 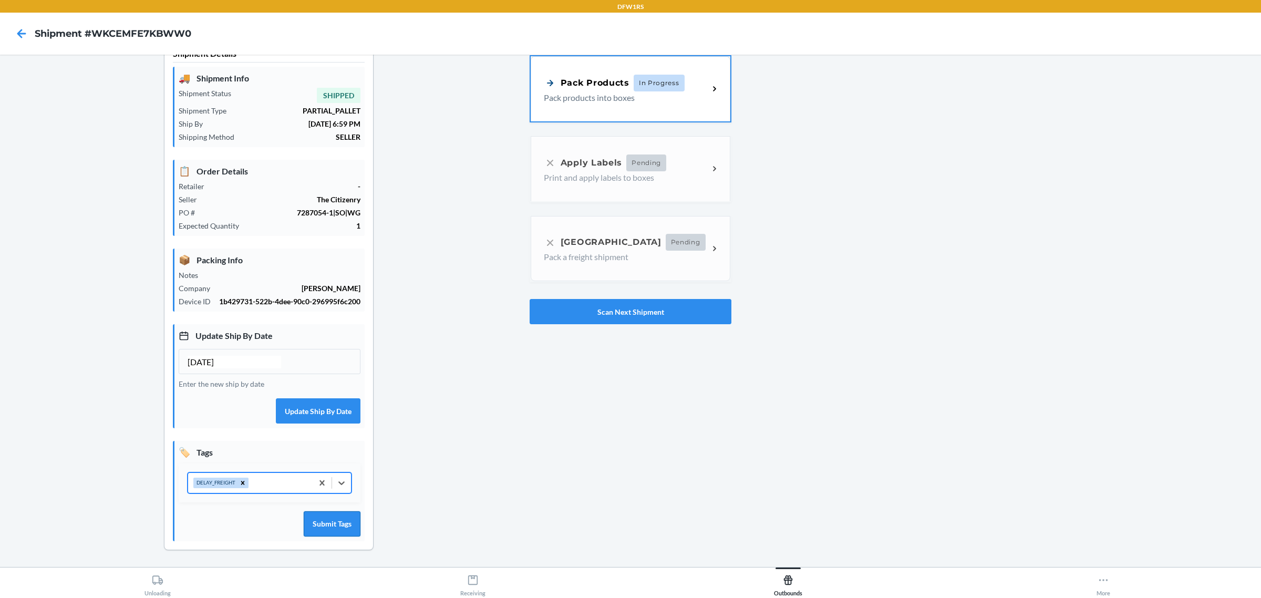 What do you see at coordinates (113, 34) in the screenshot?
I see `h4: Shipment #WKCEMFE7KBWW0` at bounding box center [113, 34].